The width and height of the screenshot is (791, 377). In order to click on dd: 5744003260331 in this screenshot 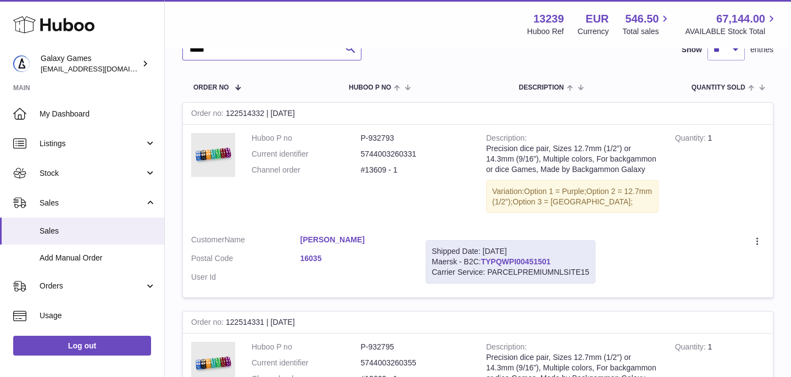, I will do `click(415, 154)`.